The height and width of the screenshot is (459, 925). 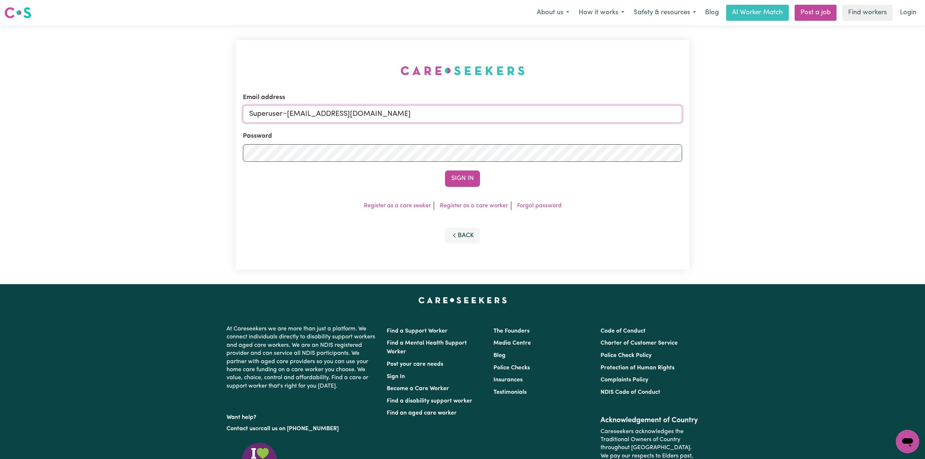 What do you see at coordinates (18, 13) in the screenshot?
I see `img: Careseekers logo` at bounding box center [18, 13].